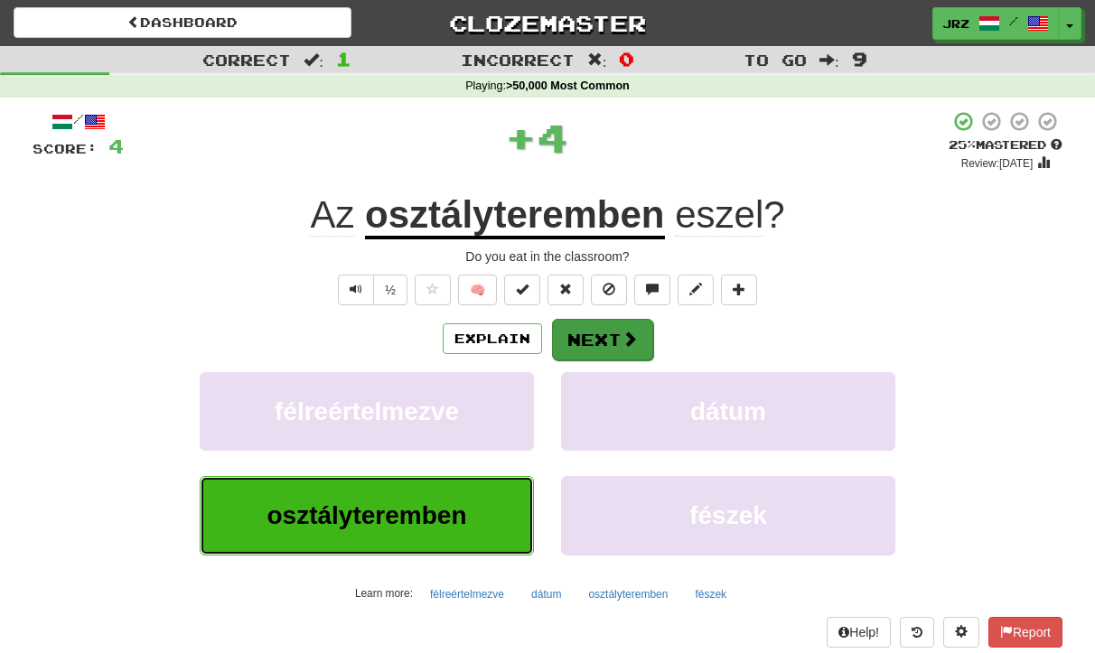 This screenshot has width=1095, height=653. What do you see at coordinates (332, 215) in the screenshot?
I see `span: Az` at bounding box center [332, 215].